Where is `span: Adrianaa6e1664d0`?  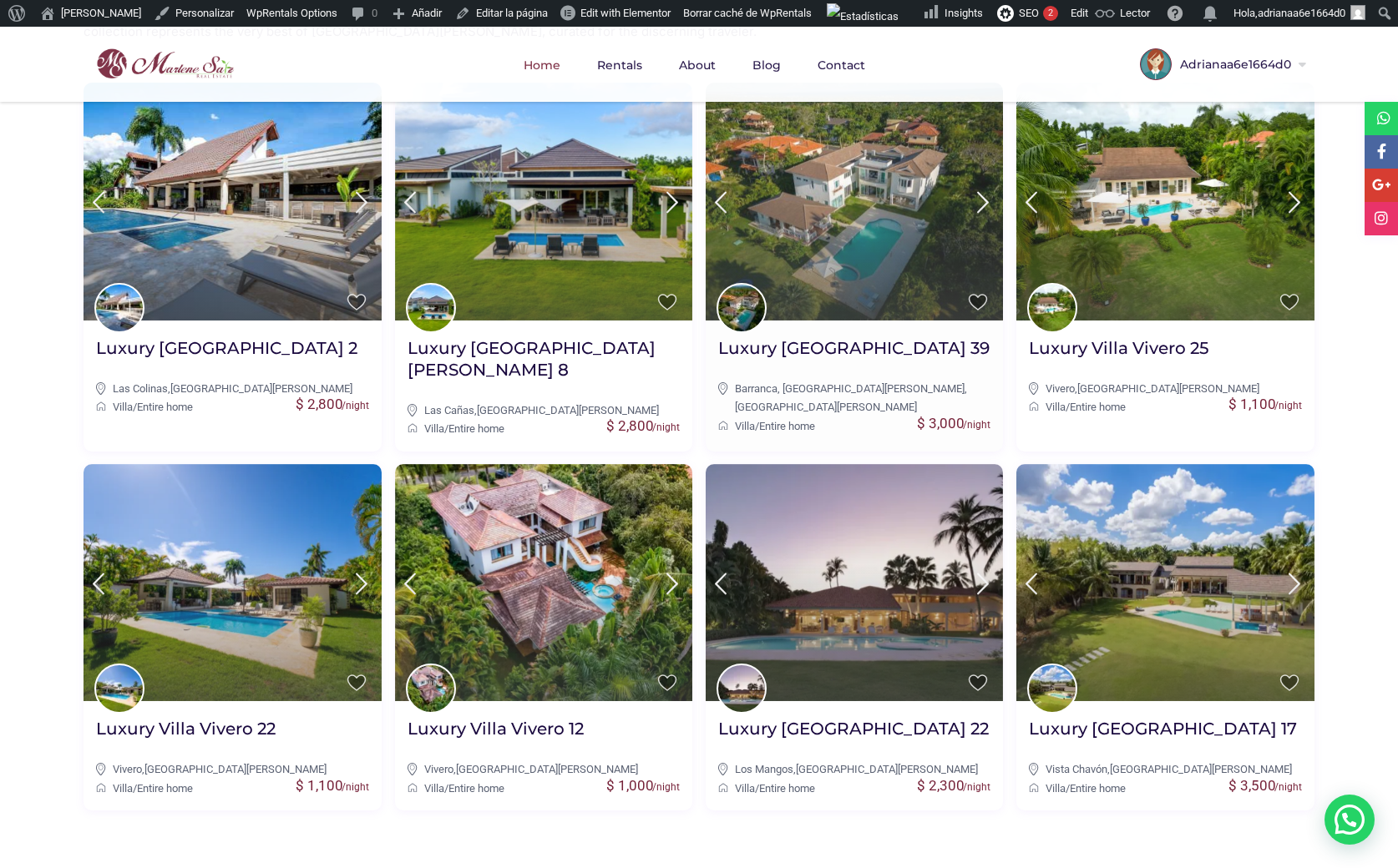 span: Adrianaa6e1664d0 is located at coordinates (1233, 65).